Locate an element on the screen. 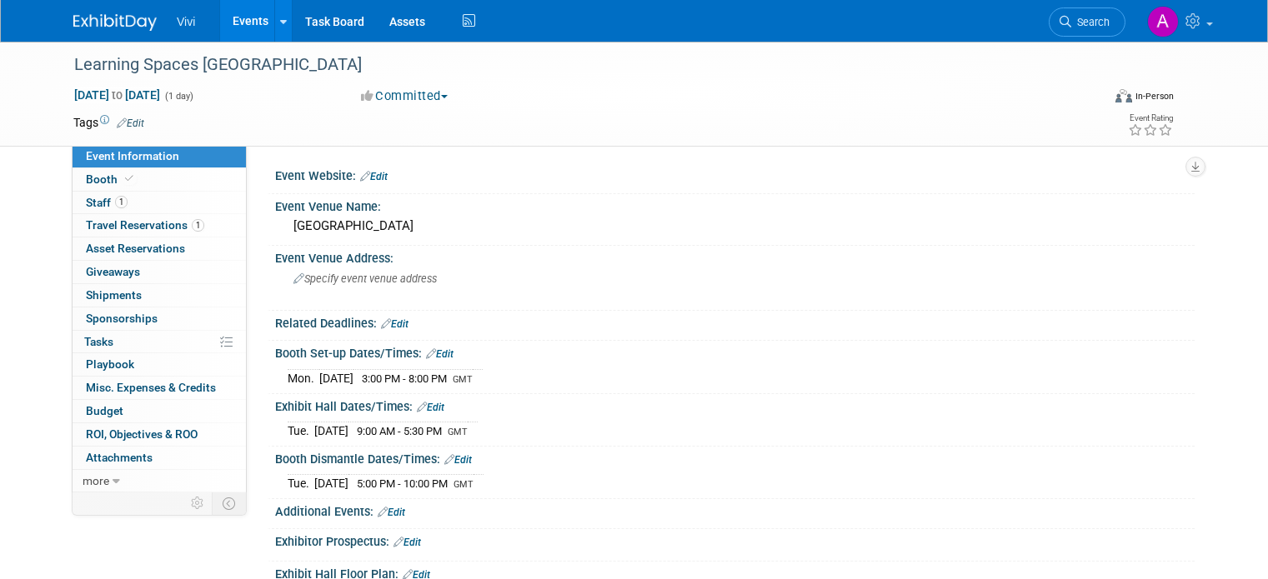  div: Event Venue Name: is located at coordinates (734, 204).